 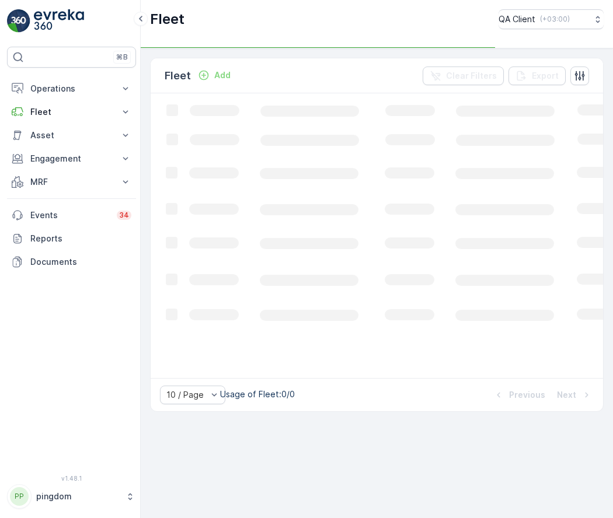 What do you see at coordinates (519, 395) in the screenshot?
I see `button: Previous` at bounding box center [519, 395].